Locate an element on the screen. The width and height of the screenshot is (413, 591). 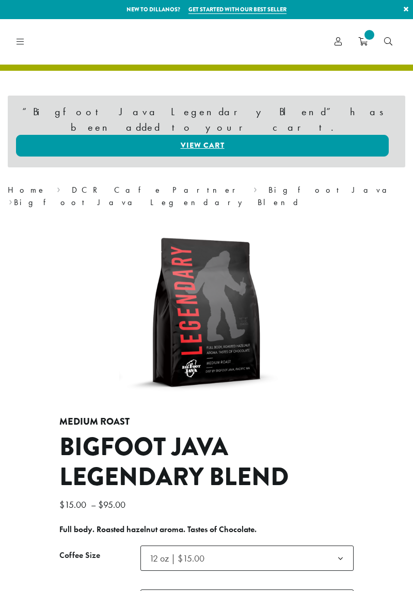
bdi: 15.00 is located at coordinates (74, 504).